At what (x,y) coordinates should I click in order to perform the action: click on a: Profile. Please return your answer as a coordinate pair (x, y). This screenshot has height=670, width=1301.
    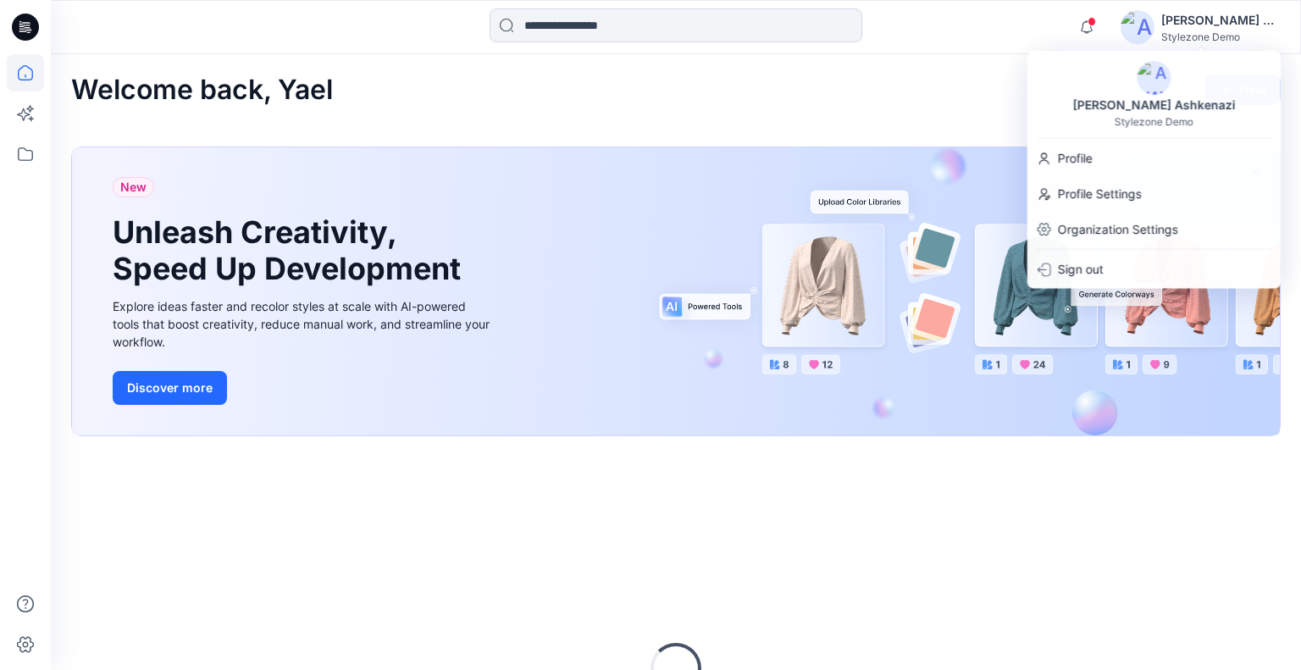
    Looking at the image, I should click on (1155, 158).